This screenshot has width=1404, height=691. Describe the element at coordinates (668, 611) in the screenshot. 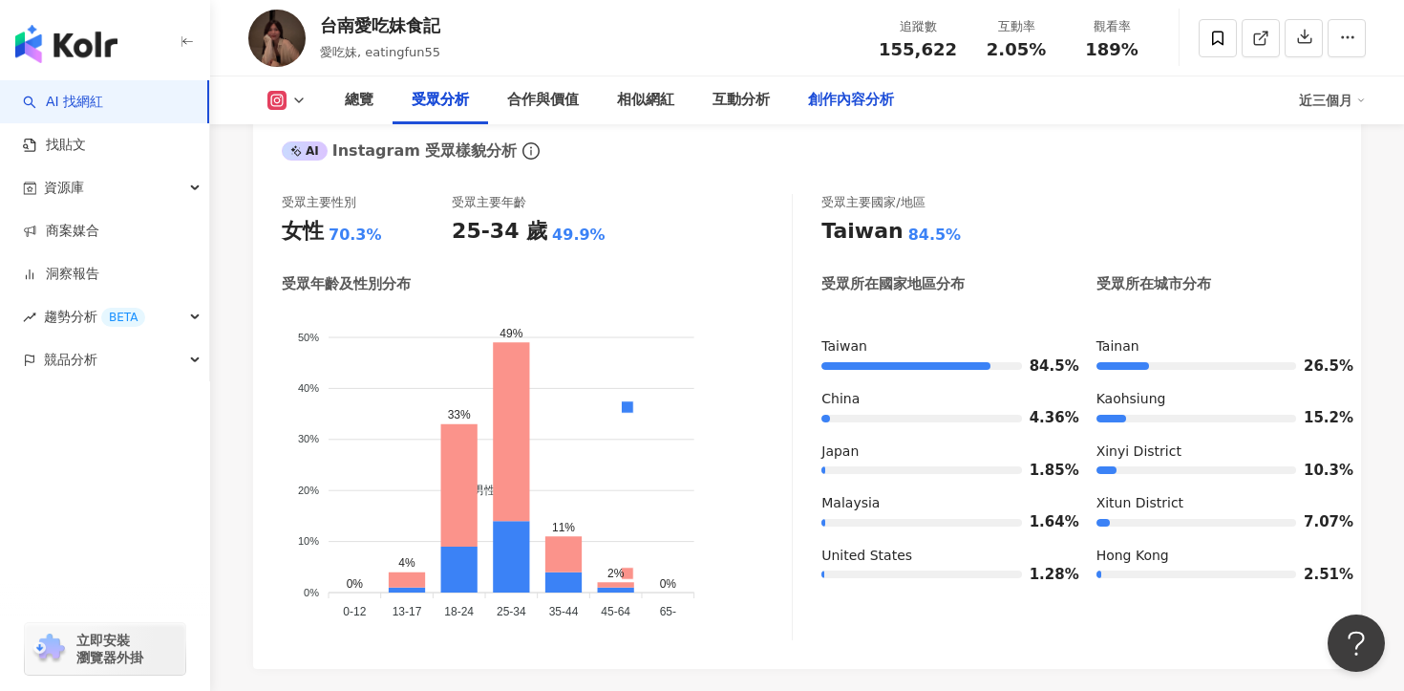

I see `tspan: 65-` at that location.